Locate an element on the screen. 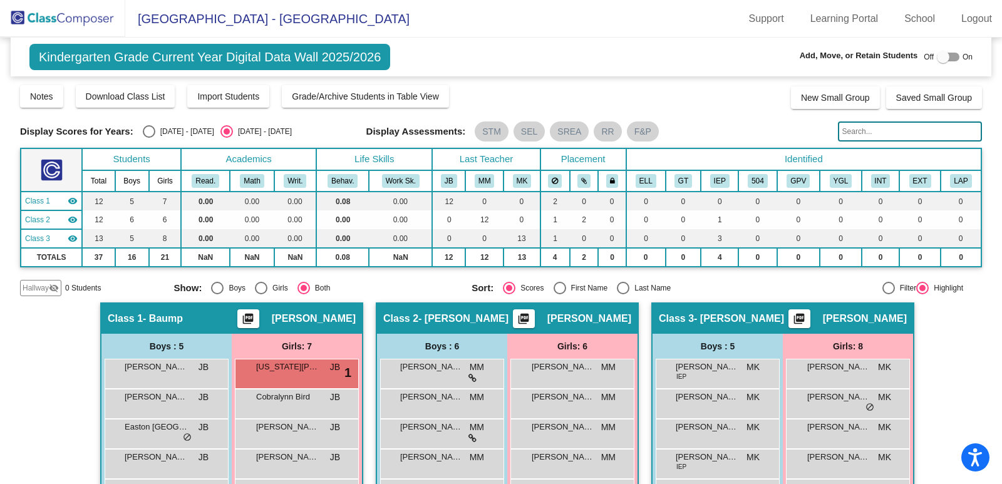 Image resolution: width=1002 pixels, height=484 pixels. td: Jodi Baump - Baump is located at coordinates (51, 201).